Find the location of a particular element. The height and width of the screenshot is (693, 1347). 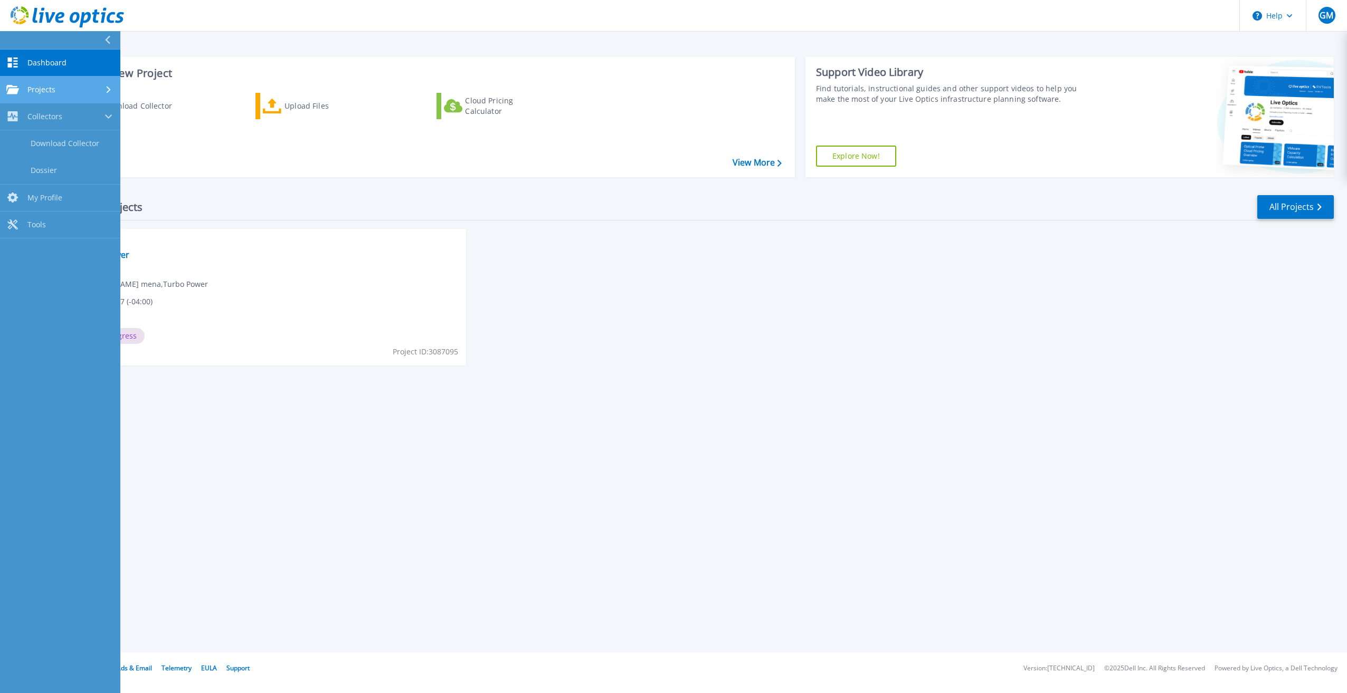

a: Upload Files is located at coordinates (314, 106).